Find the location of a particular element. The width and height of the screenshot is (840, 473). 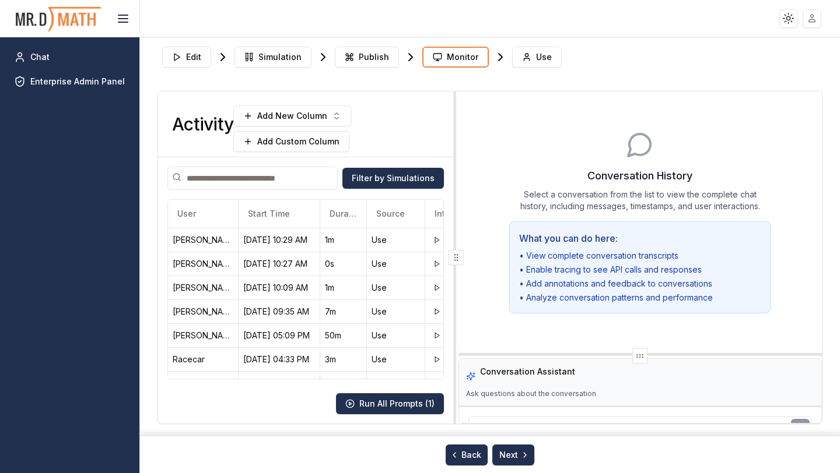

span: Monitor is located at coordinates (462, 57).